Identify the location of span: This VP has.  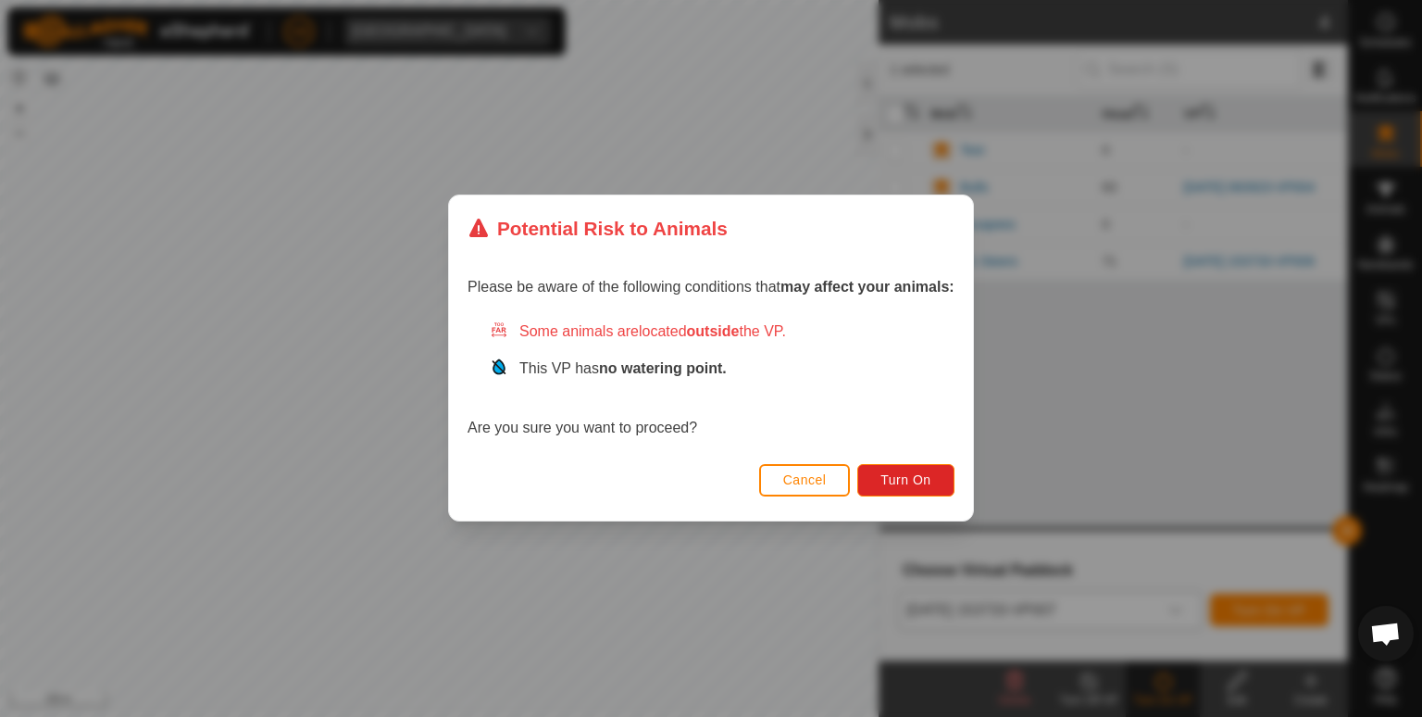
(623, 369).